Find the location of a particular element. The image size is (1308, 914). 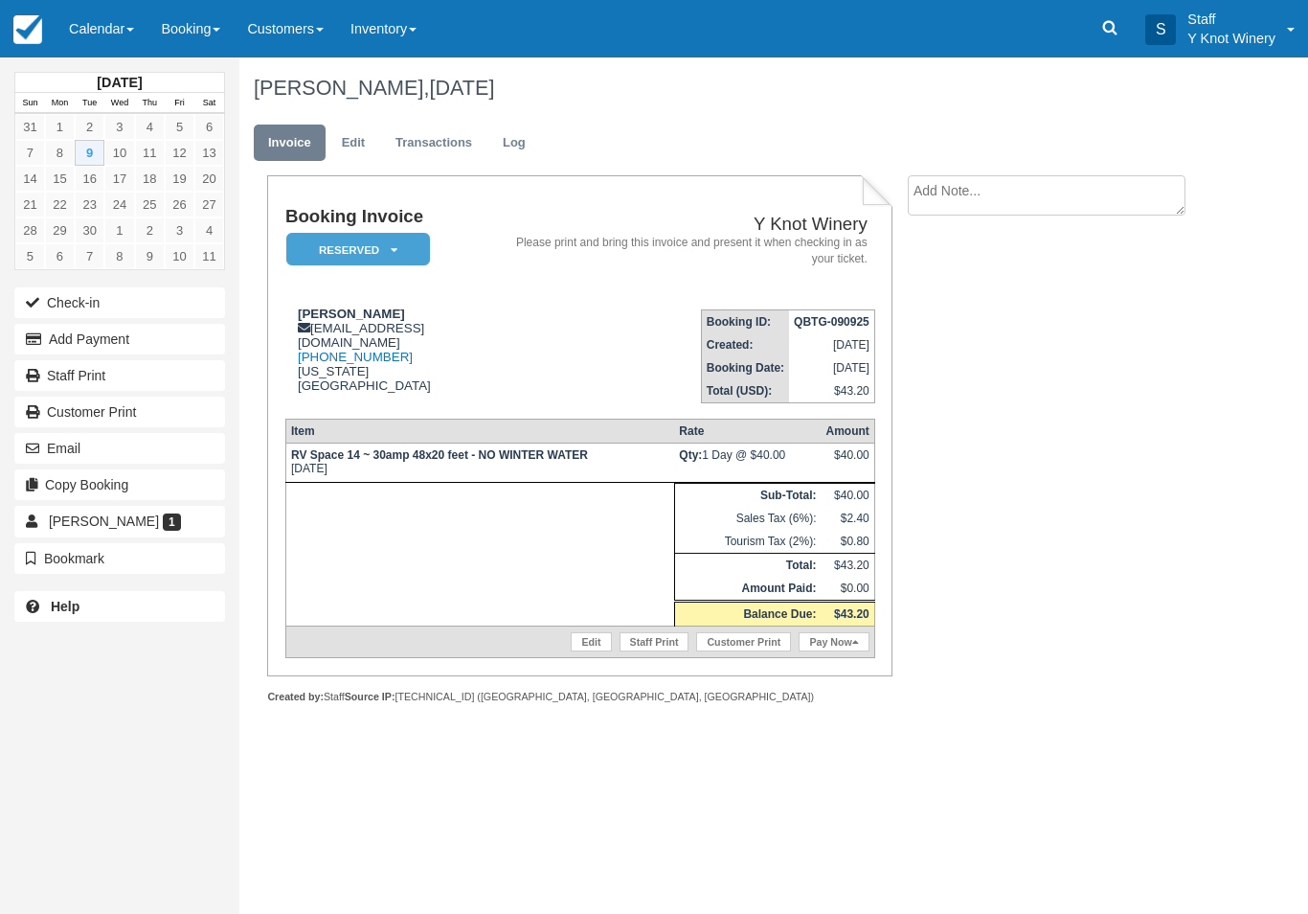

a: 13 is located at coordinates (209, 152).